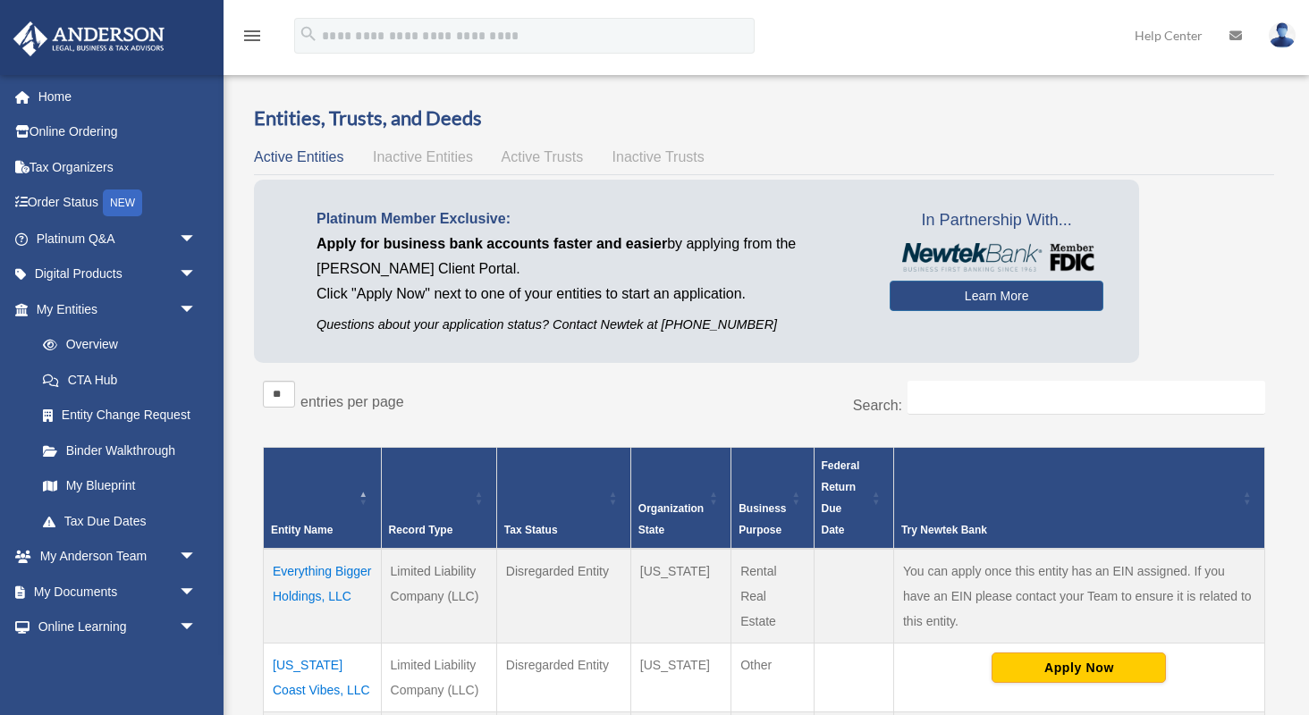 Image resolution: width=1309 pixels, height=715 pixels. I want to click on th: Try Newtek Bank : Activate to sort, so click(1078, 498).